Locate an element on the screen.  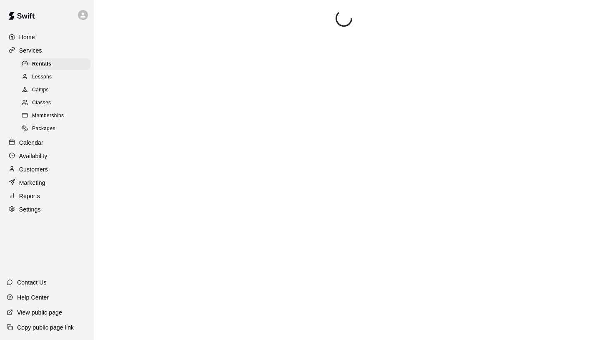
span: Memberships is located at coordinates (48, 116).